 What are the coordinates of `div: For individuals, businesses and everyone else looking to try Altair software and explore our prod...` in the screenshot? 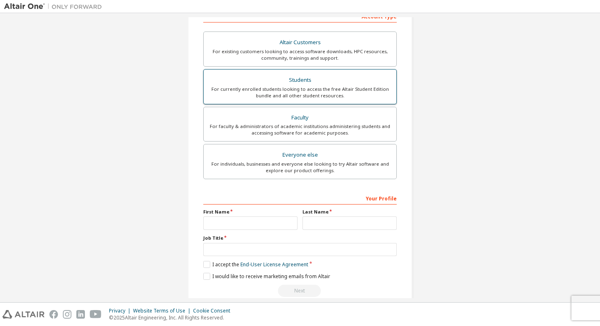 It's located at (300, 167).